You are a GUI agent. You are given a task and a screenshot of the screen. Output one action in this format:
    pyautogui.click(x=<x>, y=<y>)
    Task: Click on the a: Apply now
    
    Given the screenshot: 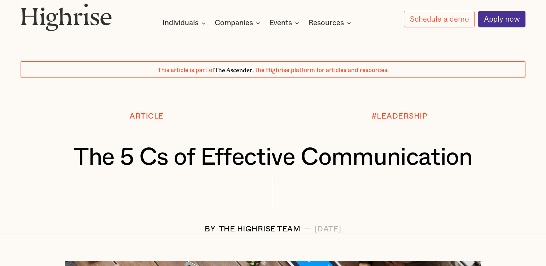 What is the action you would take?
    pyautogui.click(x=502, y=19)
    